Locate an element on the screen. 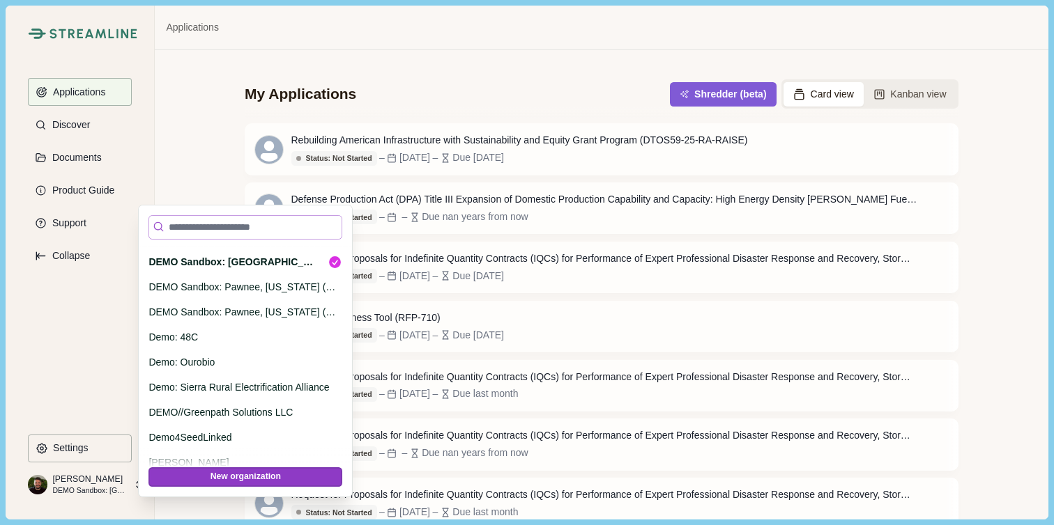  a: Defense Production Act (DPA) Title III Expansion of Domestic Production Capability and Capacity: ... is located at coordinates (601, 208).